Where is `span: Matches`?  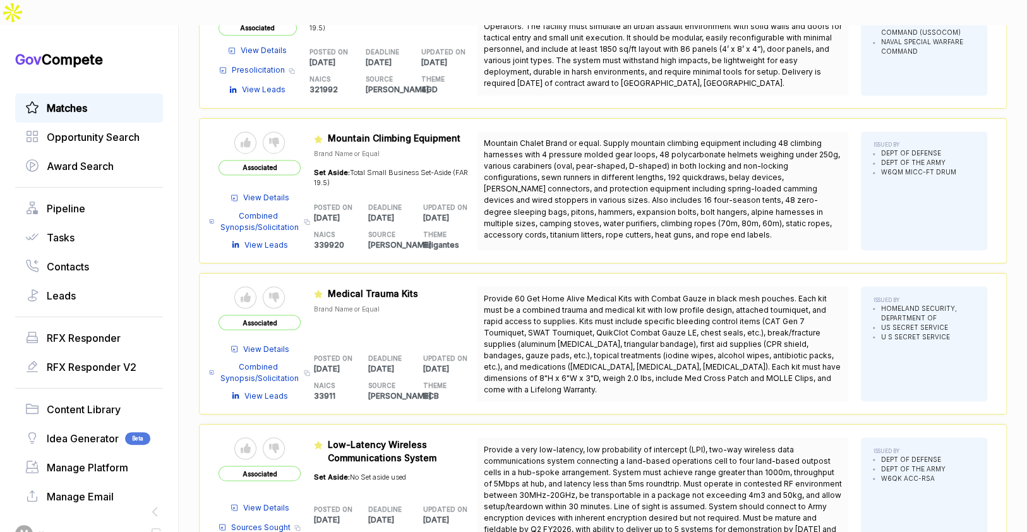 span: Matches is located at coordinates (67, 108).